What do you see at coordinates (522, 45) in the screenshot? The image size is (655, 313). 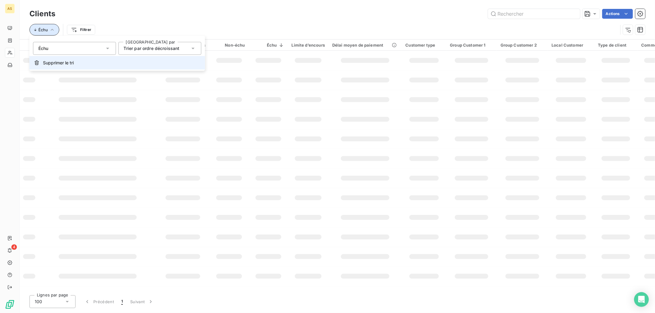 I see `div: Group Customer 2` at bounding box center [522, 45].